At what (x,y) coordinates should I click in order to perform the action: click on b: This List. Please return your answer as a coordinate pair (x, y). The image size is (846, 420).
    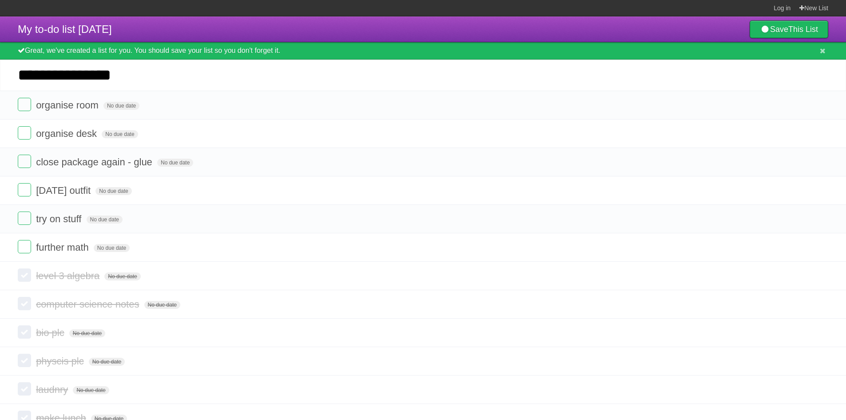
    Looking at the image, I should click on (803, 29).